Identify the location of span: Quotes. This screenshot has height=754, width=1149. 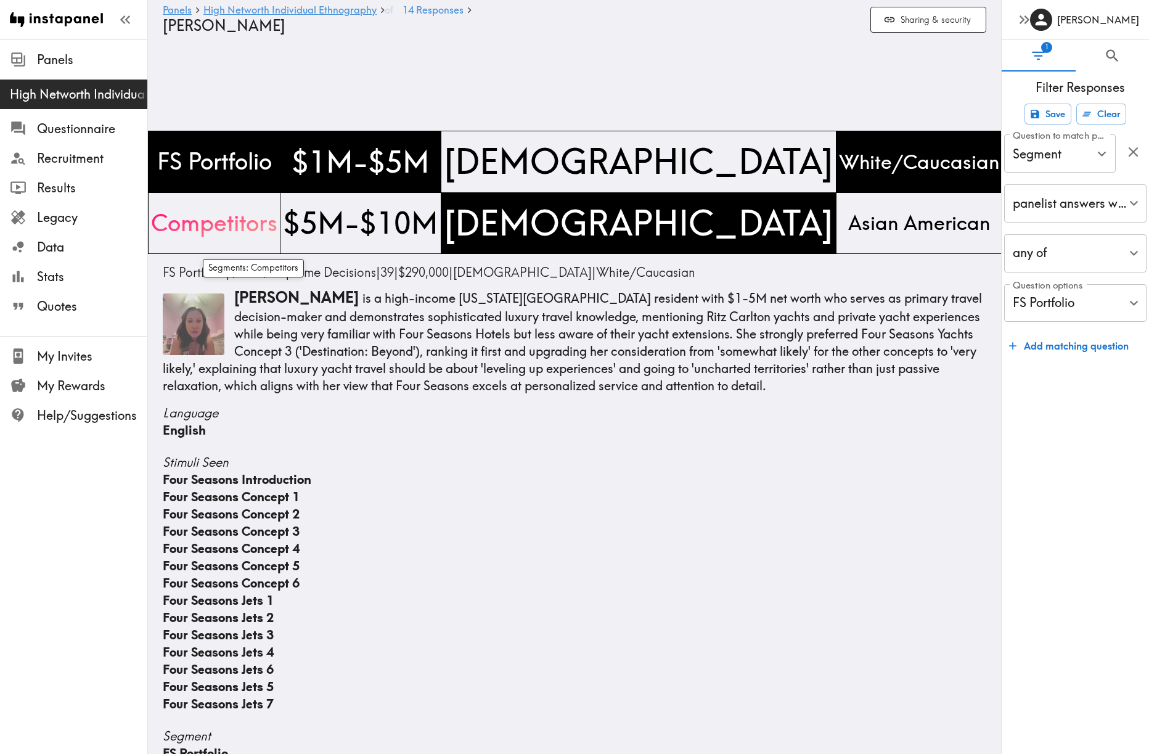
(92, 306).